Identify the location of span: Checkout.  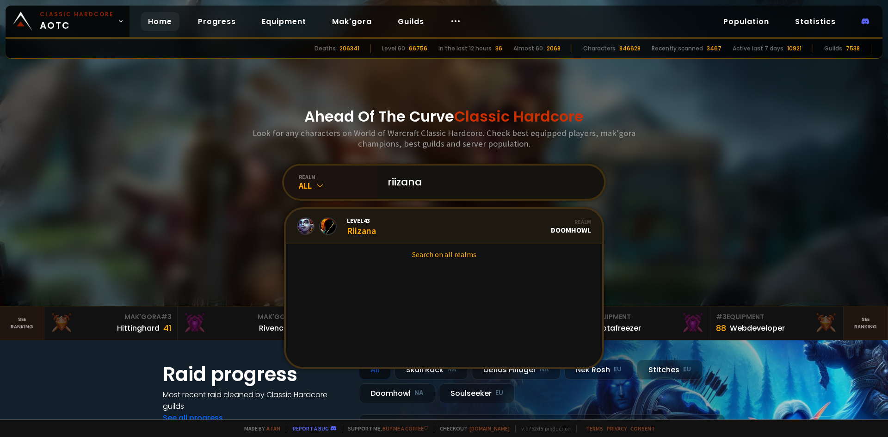
(472, 428).